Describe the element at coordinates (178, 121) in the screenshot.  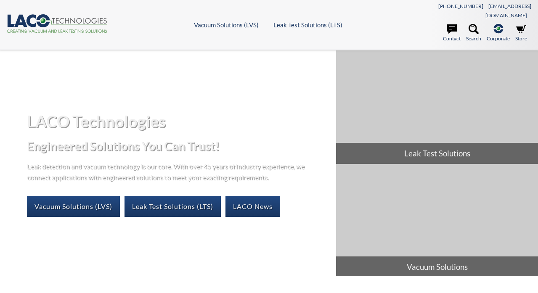
I see `h1: LACO Technologies` at that location.